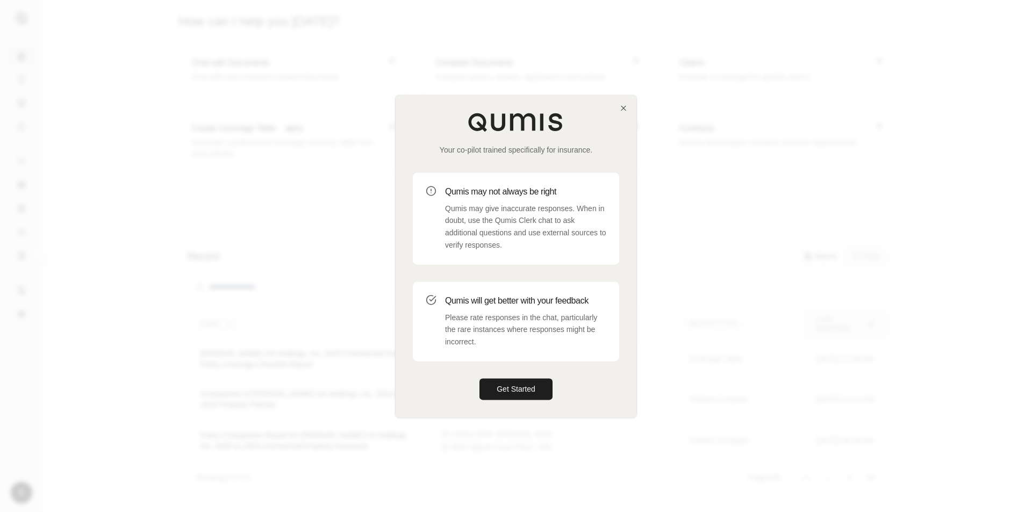 Image resolution: width=1032 pixels, height=512 pixels. Describe the element at coordinates (516, 389) in the screenshot. I see `button: Get Started` at that location.